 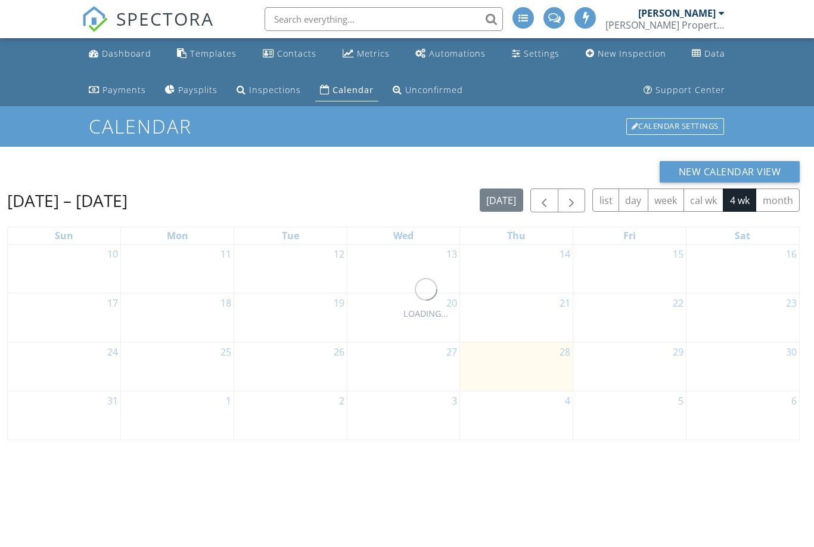 I want to click on a: Go to August 13, 2025, so click(x=452, y=254).